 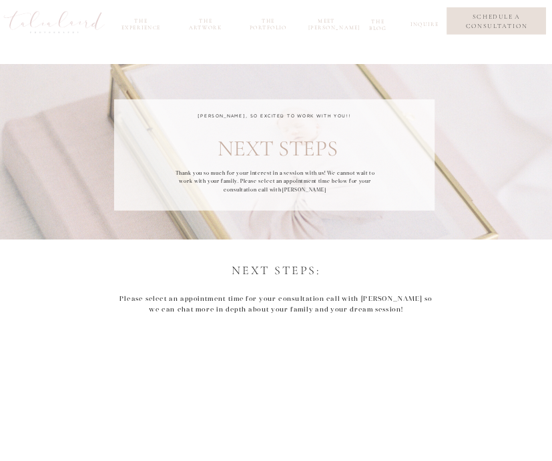 What do you see at coordinates (377, 24) in the screenshot?
I see `a: the blog` at bounding box center [377, 24].